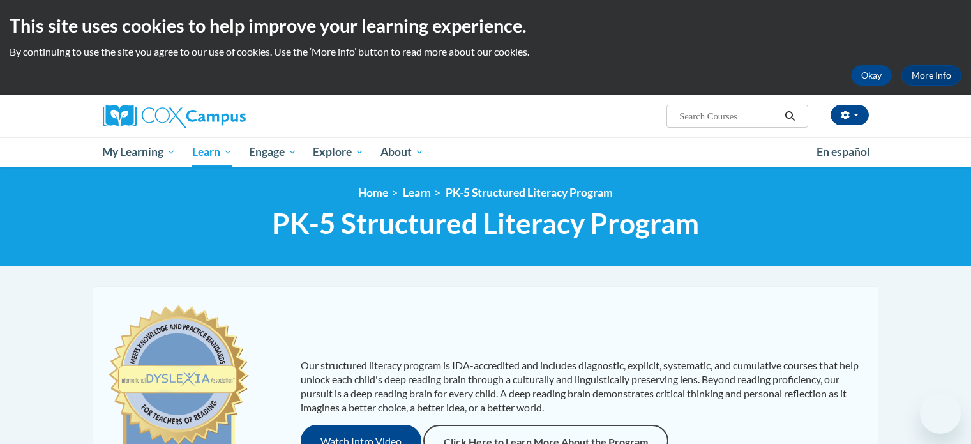 The image size is (971, 444). I want to click on span: Explore, so click(338, 152).